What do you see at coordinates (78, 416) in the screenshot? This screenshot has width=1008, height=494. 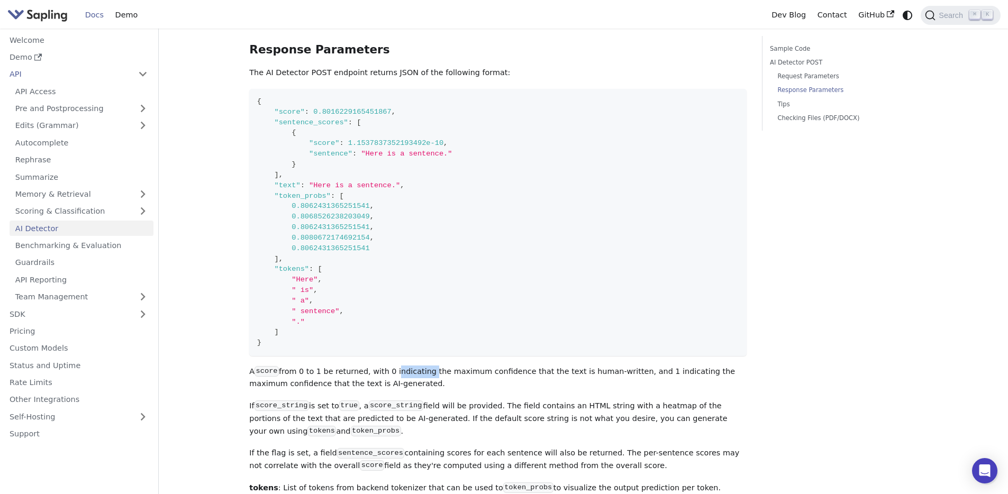 I see `a: Self-Hosting` at bounding box center [78, 416].